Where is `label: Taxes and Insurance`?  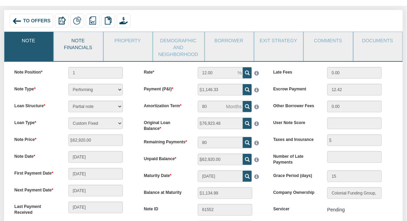
label: Taxes and Insurance is located at coordinates (295, 139).